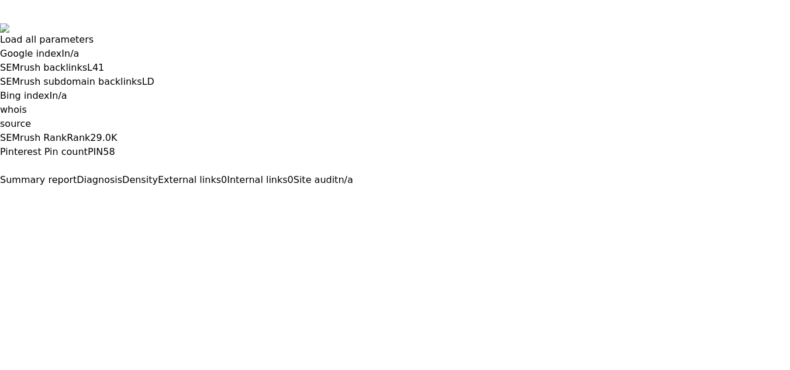 This screenshot has height=370, width=790. Describe the element at coordinates (316, 180) in the screenshot. I see `span: Site audit` at that location.